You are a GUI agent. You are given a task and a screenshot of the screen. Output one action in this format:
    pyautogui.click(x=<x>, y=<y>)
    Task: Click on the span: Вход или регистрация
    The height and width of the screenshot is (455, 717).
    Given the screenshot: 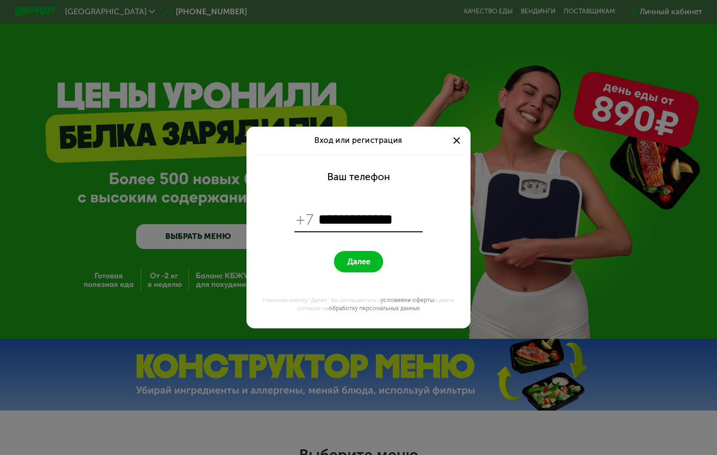 What is the action you would take?
    pyautogui.click(x=358, y=140)
    